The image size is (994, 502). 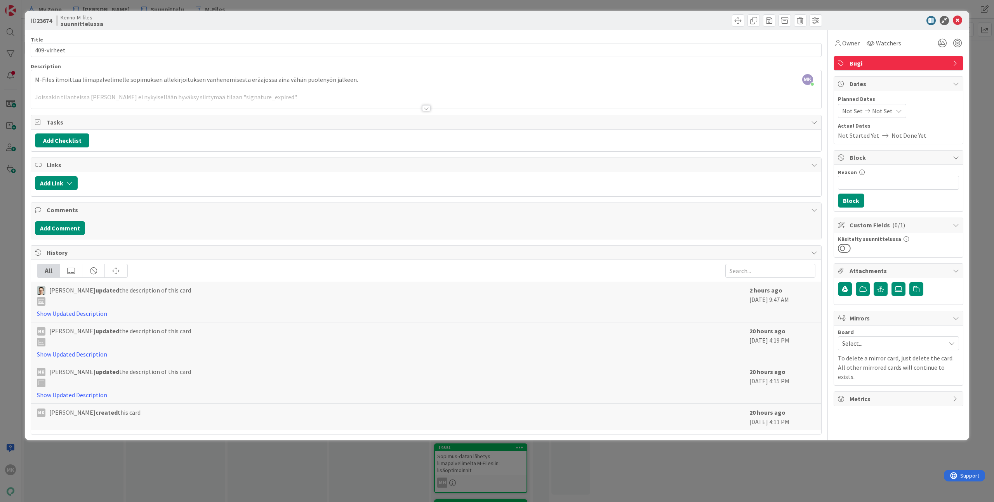 What do you see at coordinates (851, 201) in the screenshot?
I see `button: Block` at bounding box center [851, 201].